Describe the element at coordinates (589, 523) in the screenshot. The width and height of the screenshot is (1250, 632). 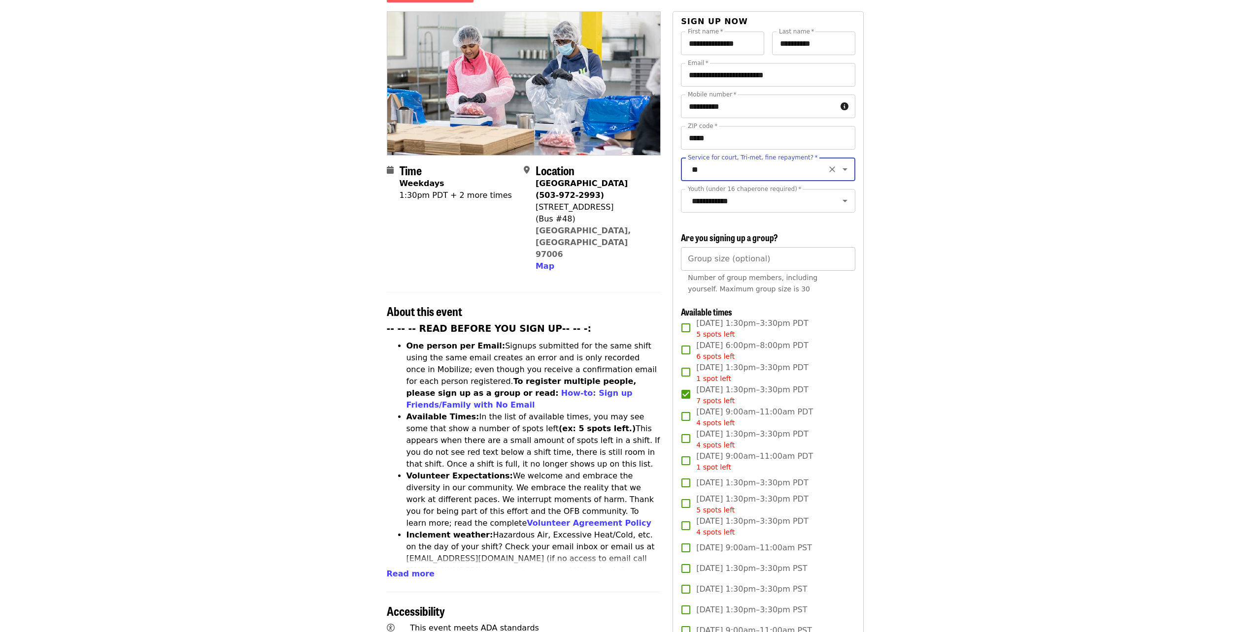
I see `a: Volunteer Agreement Policy` at that location.